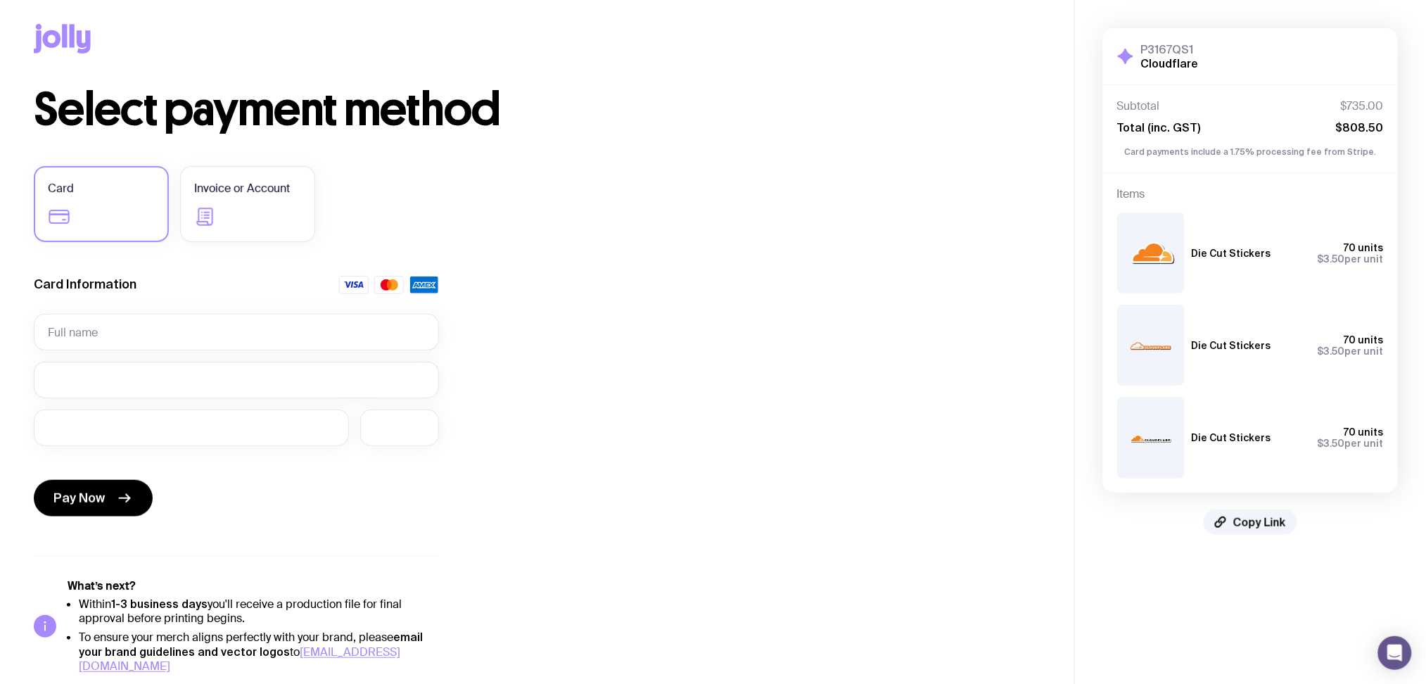 This screenshot has height=684, width=1426. I want to click on h3: P3167QS1, so click(1170, 49).